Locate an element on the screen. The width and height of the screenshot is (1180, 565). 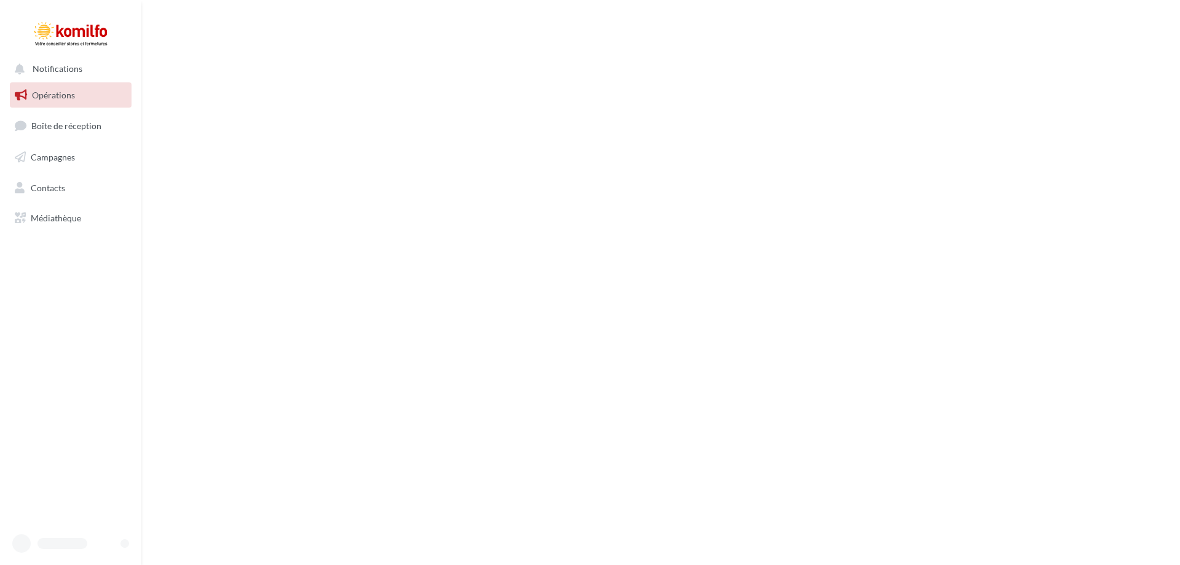
a: Boîte de réception is located at coordinates (71, 125).